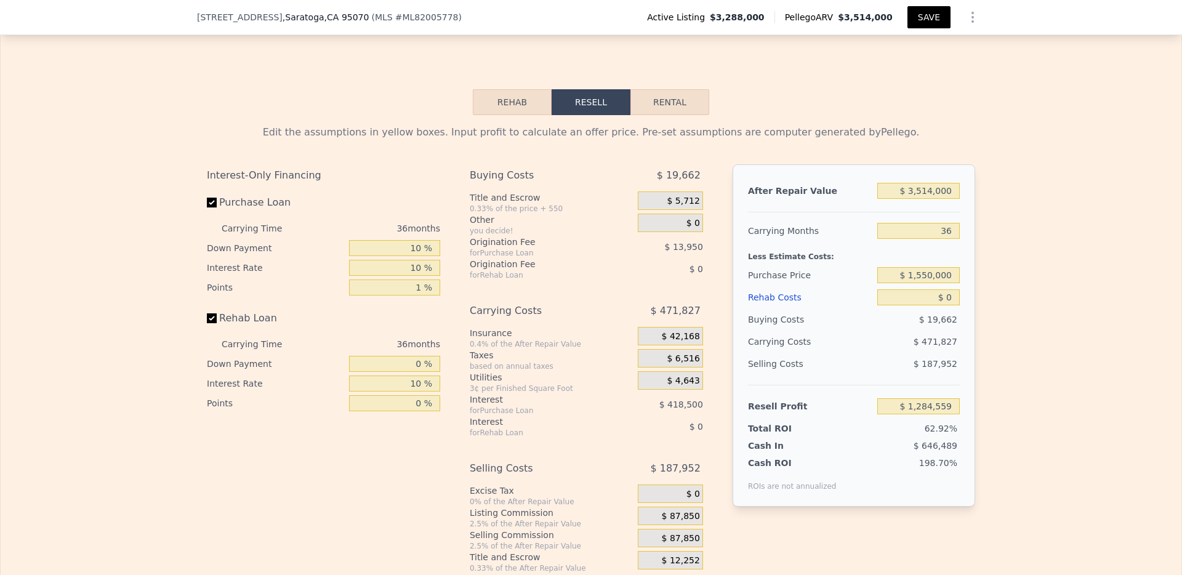 Image resolution: width=1182 pixels, height=575 pixels. Describe the element at coordinates (810, 406) in the screenshot. I see `div: Resell Profit` at that location.